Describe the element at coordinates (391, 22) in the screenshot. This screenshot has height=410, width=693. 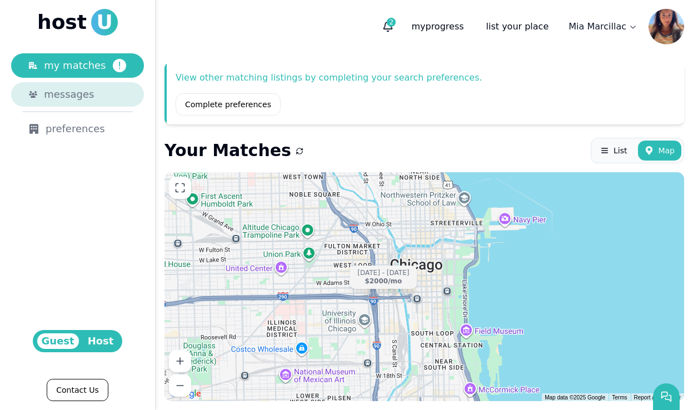
I see `span: 2` at that location.